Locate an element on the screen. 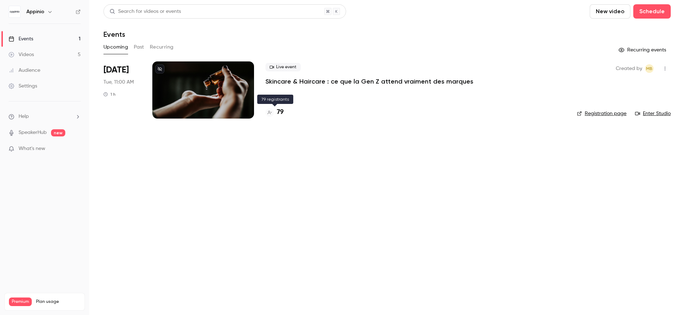 The image size is (685, 315). span: What's new is located at coordinates (32, 148).